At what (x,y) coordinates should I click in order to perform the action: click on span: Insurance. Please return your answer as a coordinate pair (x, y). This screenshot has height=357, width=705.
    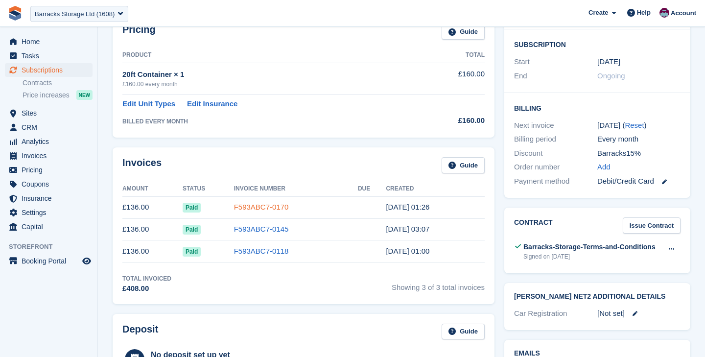
    Looking at the image, I should click on (51, 198).